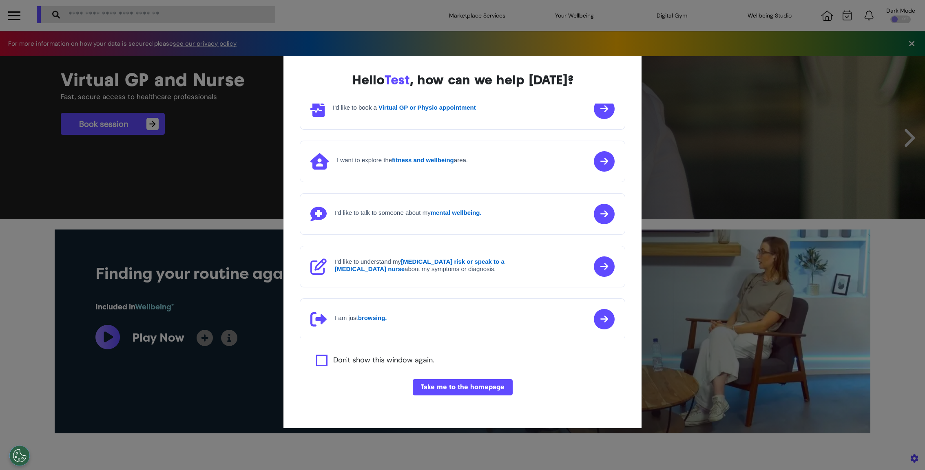  What do you see at coordinates (423, 160) in the screenshot?
I see `strong: fitness and wellbeing` at bounding box center [423, 160].